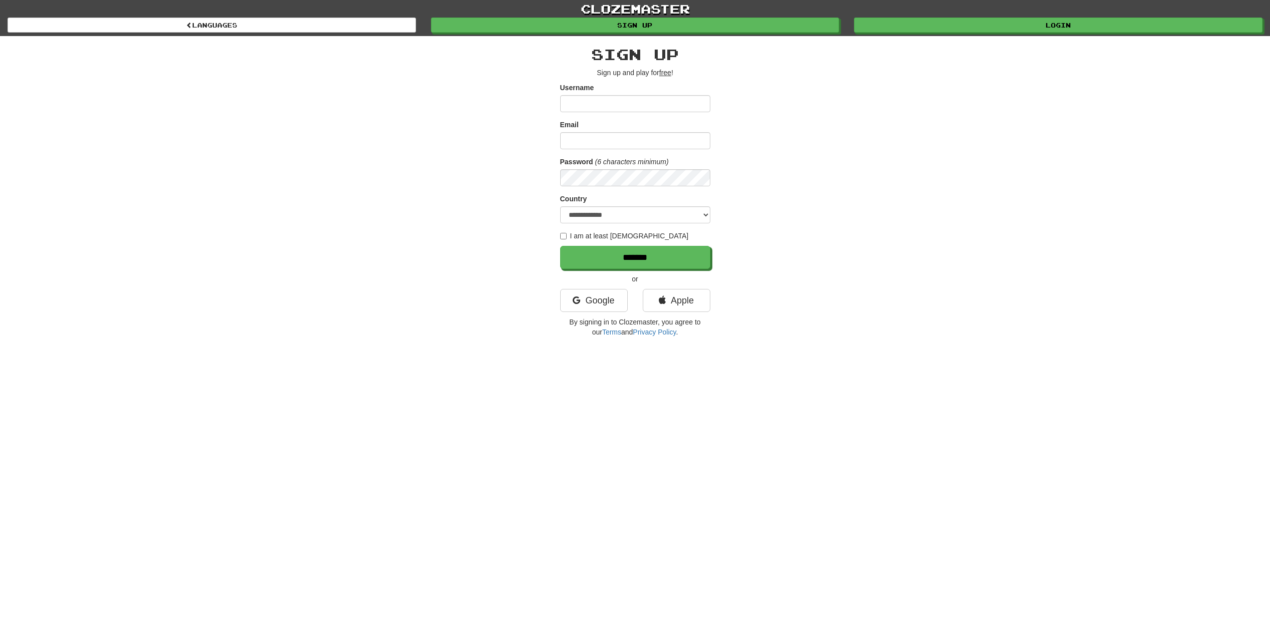 The width and height of the screenshot is (1270, 643). I want to click on label: Username, so click(577, 88).